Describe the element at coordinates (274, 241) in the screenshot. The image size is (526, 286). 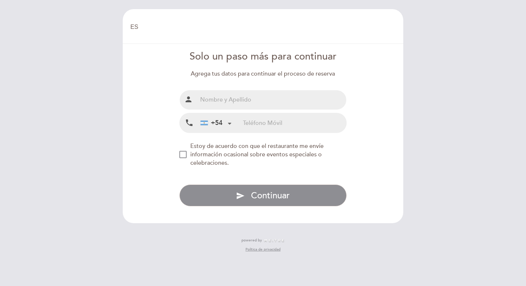
I see `img: MEITRE` at that location.